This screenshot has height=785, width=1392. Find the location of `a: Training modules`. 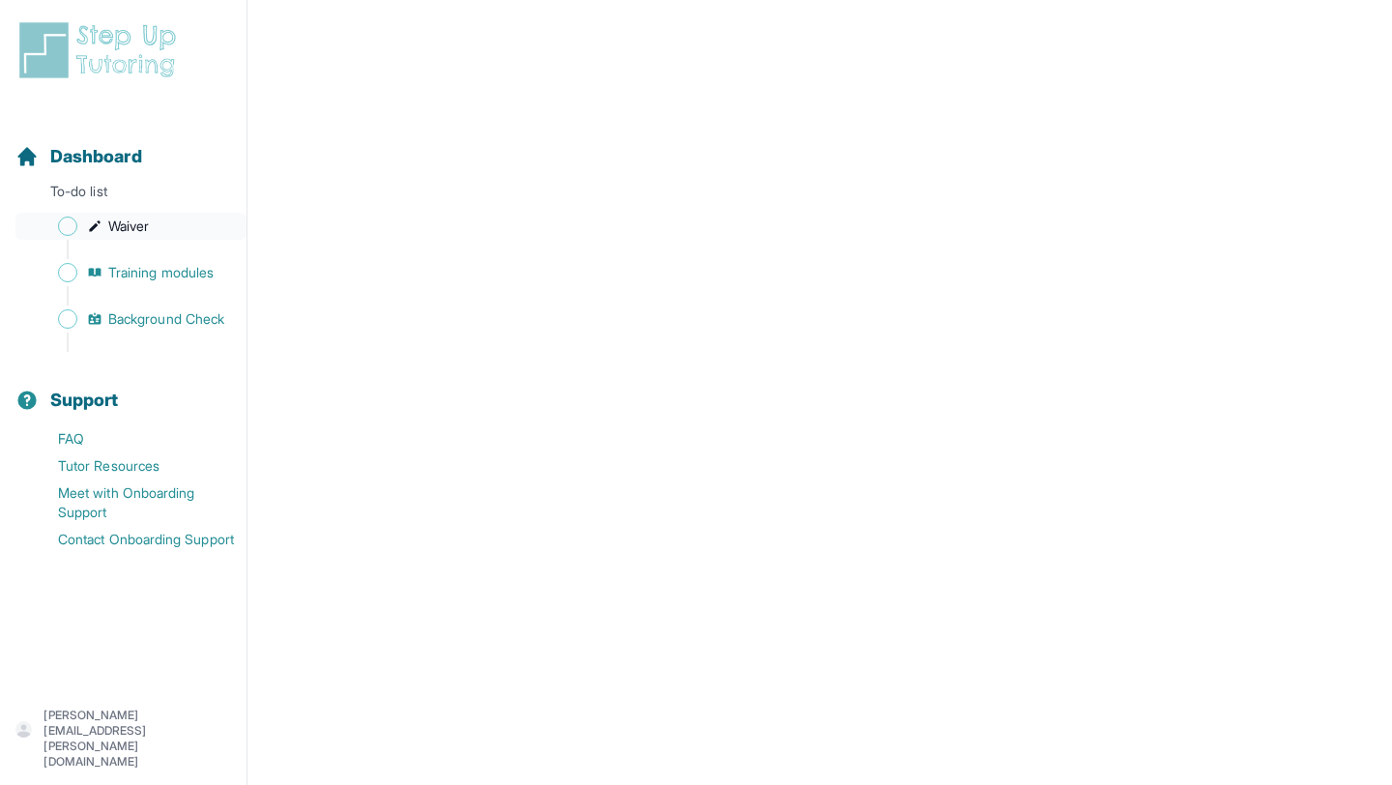

a: Training modules is located at coordinates (130, 273).